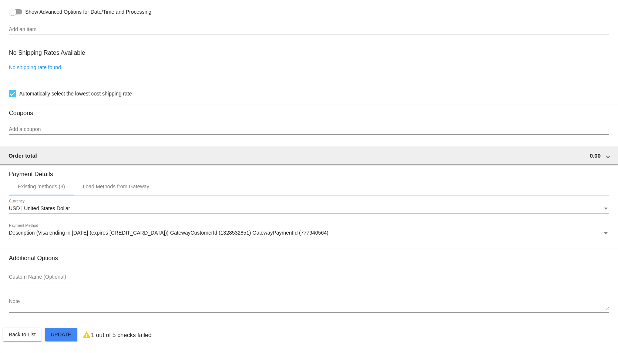  I want to click on button: Update, so click(61, 335).